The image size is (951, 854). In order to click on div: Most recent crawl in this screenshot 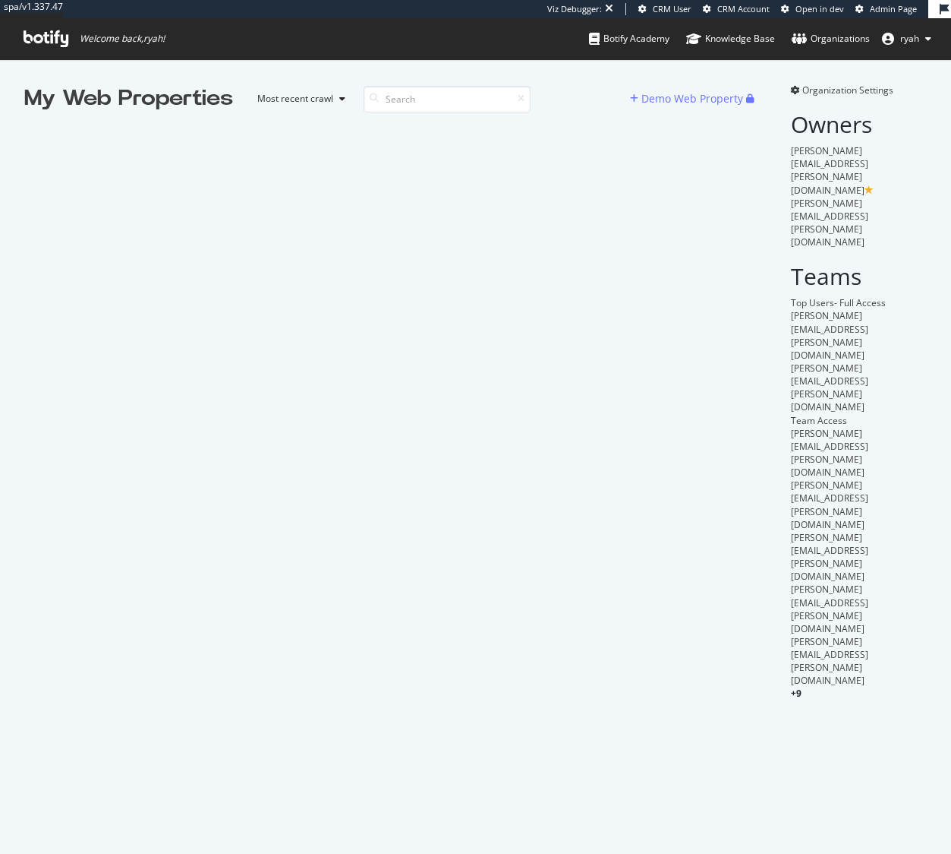, I will do `click(295, 99)`.